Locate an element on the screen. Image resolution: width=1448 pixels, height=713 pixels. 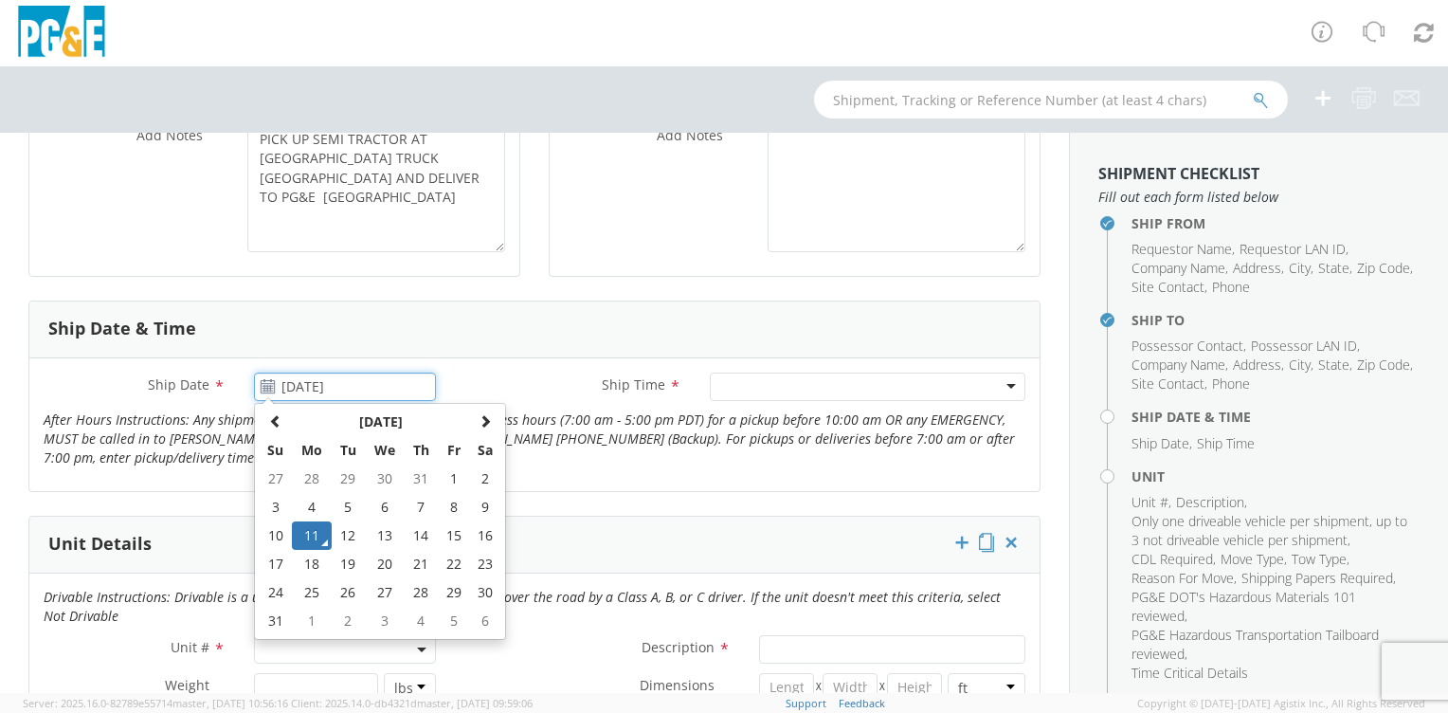
td: 16 is located at coordinates (485, 536).